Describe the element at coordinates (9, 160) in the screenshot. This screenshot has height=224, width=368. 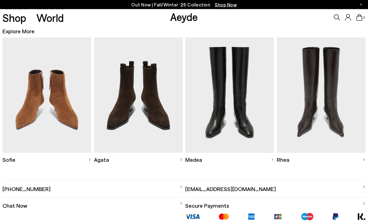
I see `span: Sofie` at that location.